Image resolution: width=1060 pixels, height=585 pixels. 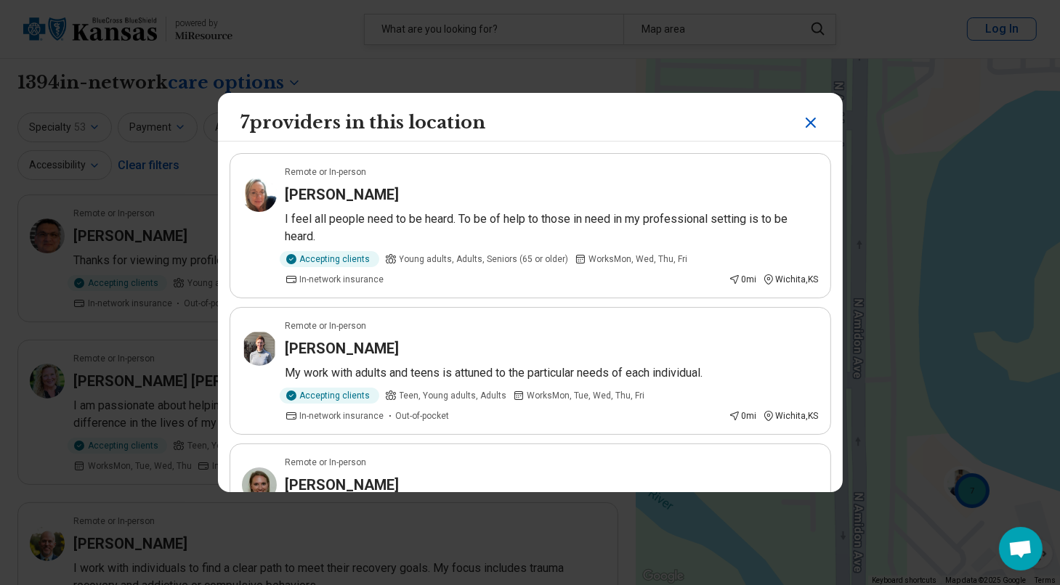 What do you see at coordinates (552, 373) in the screenshot?
I see `p: My work with adults and teens is attuned to the particular needs of each individual.` at bounding box center [552, 373].